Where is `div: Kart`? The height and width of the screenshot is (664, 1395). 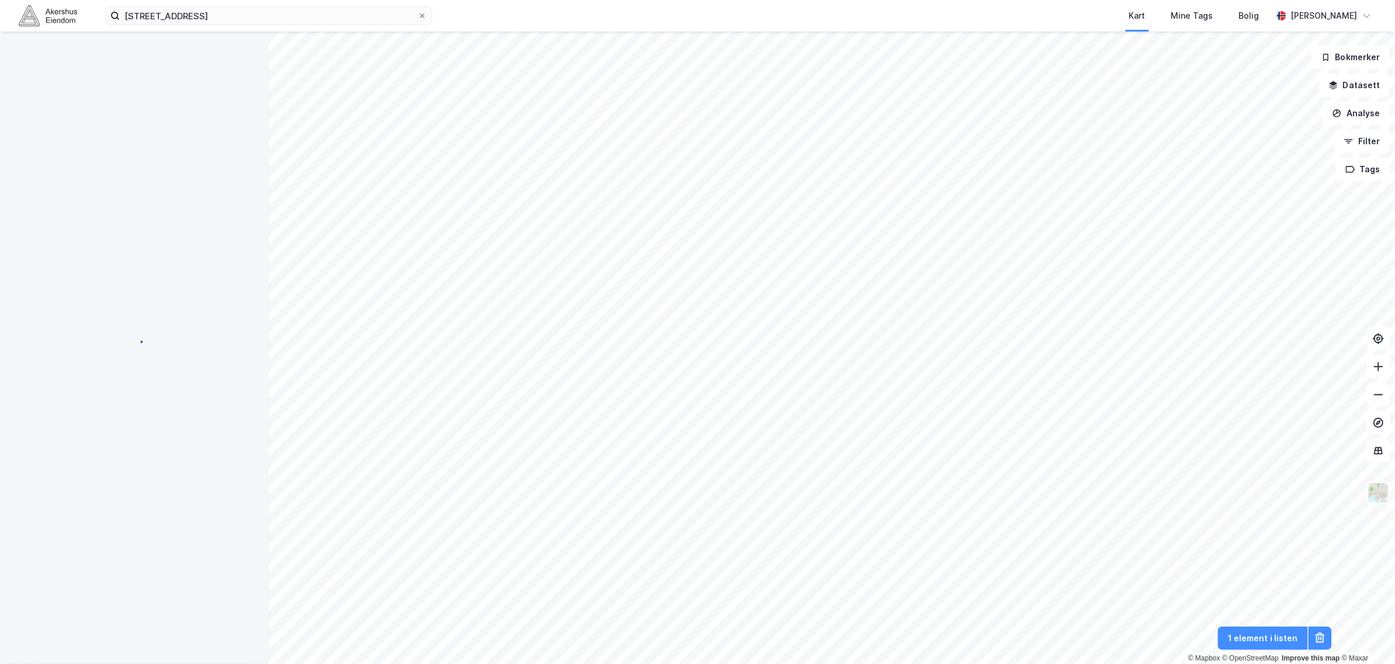
div: Kart is located at coordinates (1138, 16).